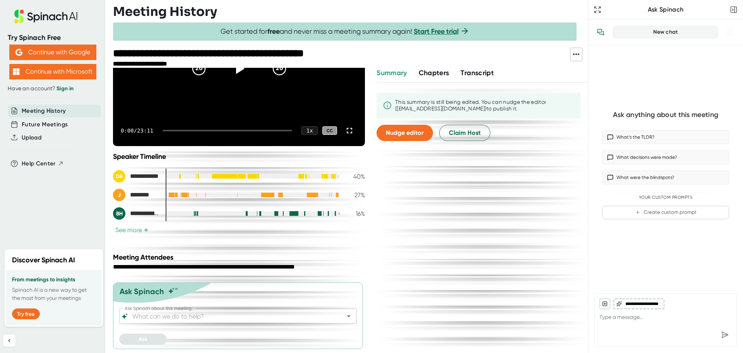 This screenshot has width=743, height=353. What do you see at coordinates (349, 316) in the screenshot?
I see `button: Open` at bounding box center [349, 316].